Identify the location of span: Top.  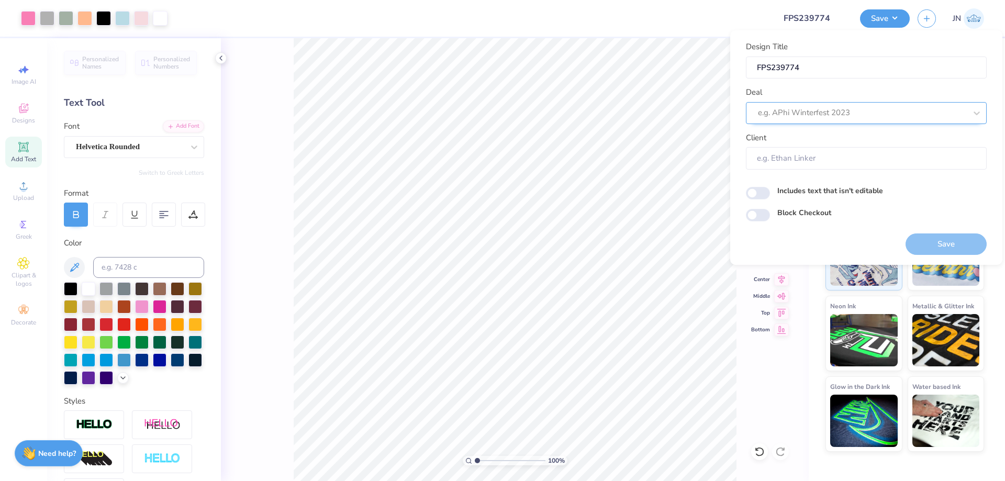
(761, 313).